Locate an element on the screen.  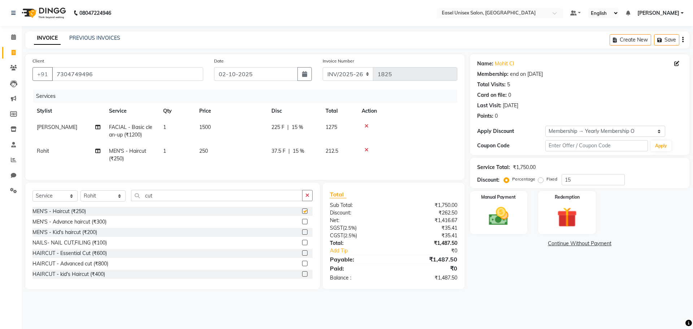
div: Payable: is located at coordinates (359, 259).